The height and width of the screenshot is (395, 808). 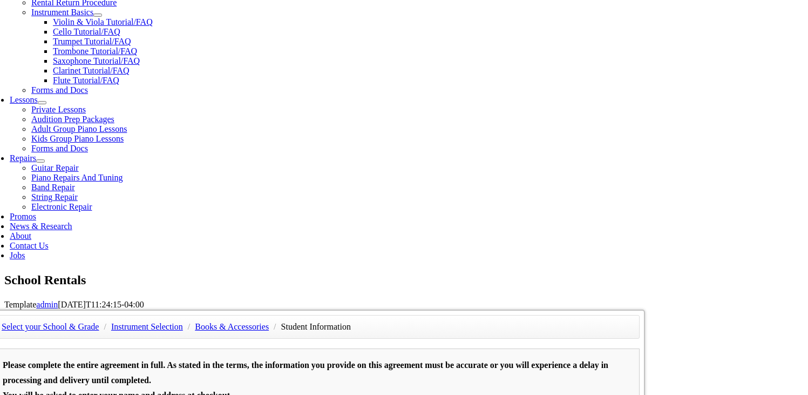 I want to click on span: Clarinet Tutorial/FAQ, so click(x=91, y=70).